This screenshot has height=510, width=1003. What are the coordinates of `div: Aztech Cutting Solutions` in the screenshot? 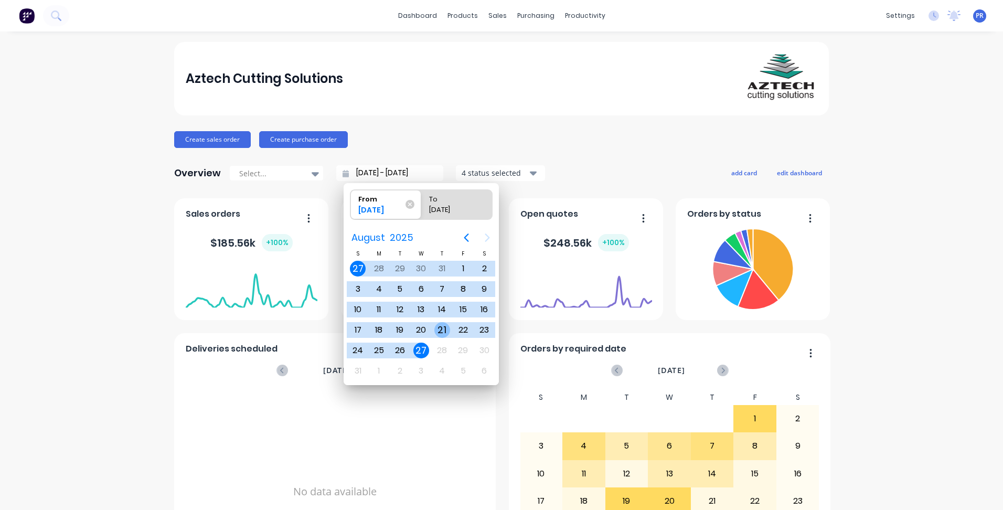 It's located at (264, 79).